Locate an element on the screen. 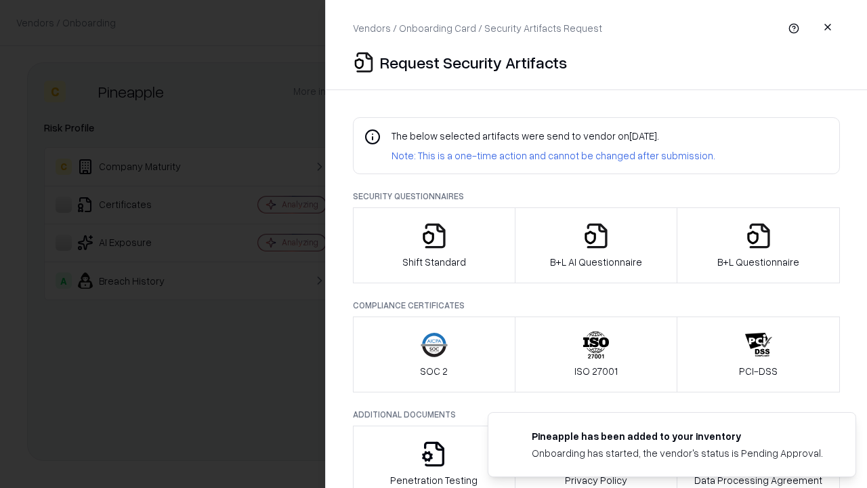 The image size is (867, 488). img: pineappleenergy.com is located at coordinates (513, 437).